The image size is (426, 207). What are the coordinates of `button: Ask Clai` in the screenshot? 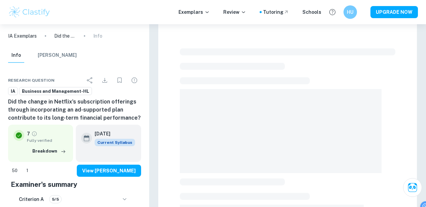 It's located at (413, 188).